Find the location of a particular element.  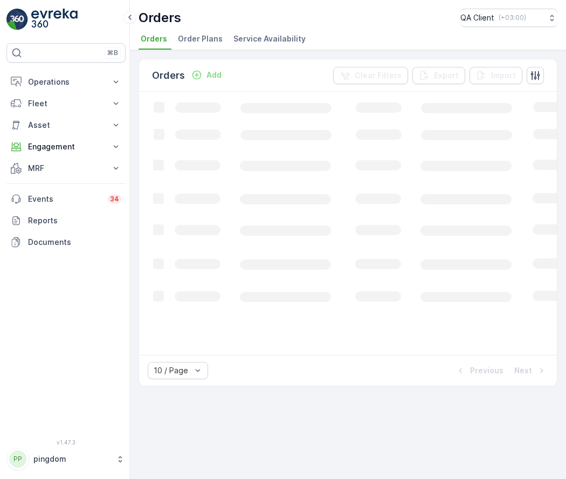

img: logo_light-DOdMpM7g.png is located at coordinates (54, 19).